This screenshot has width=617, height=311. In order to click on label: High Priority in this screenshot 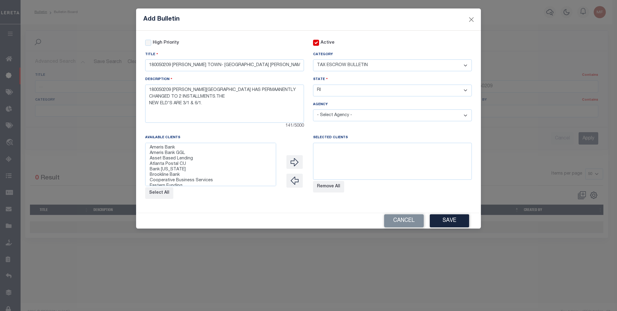, I will do `click(166, 43)`.